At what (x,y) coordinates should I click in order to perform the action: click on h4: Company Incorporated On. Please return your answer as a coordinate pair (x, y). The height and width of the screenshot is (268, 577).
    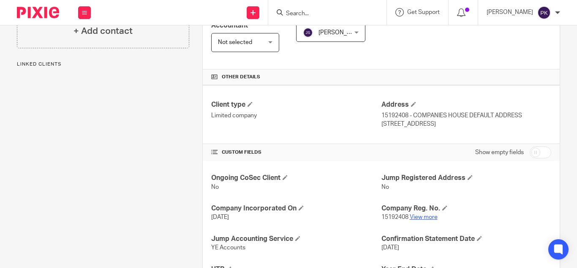
    Looking at the image, I should click on (296, 208).